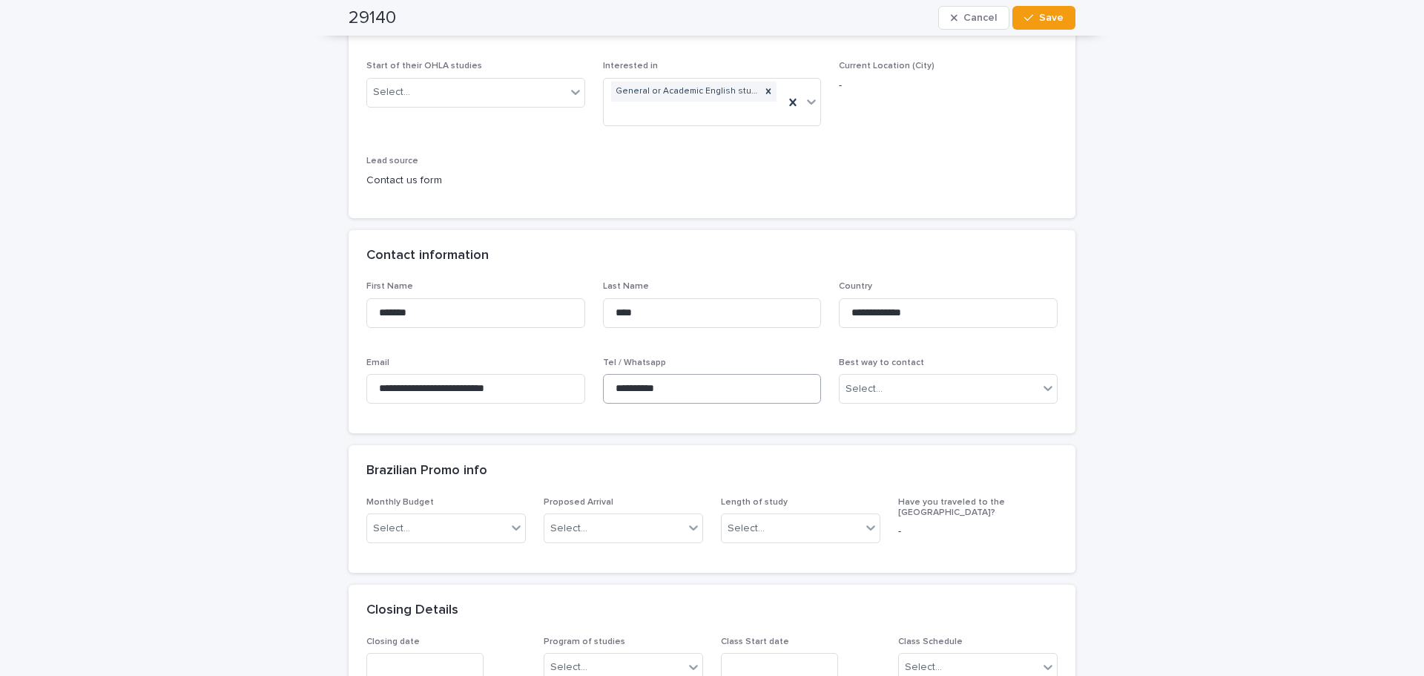 The image size is (1424, 676). Describe the element at coordinates (754, 502) in the screenshot. I see `span: Length of study` at that location.